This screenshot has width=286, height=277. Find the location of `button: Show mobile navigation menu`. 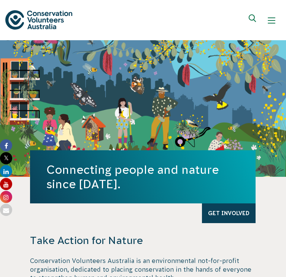

button: Show mobile navigation menu is located at coordinates (271, 21).